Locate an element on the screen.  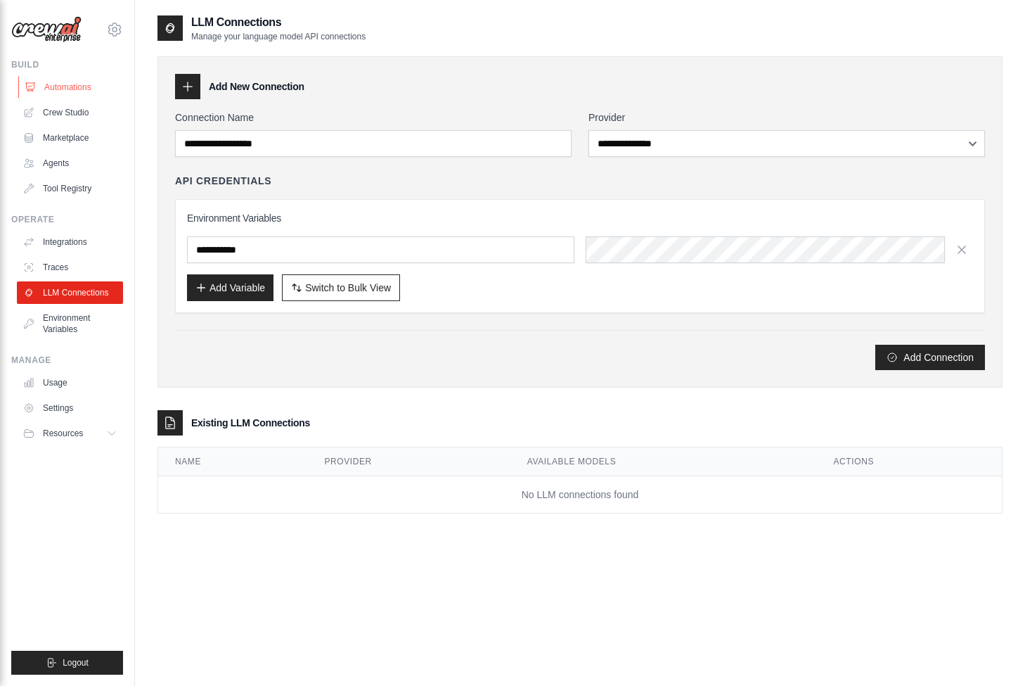
a: Agents is located at coordinates (70, 163).